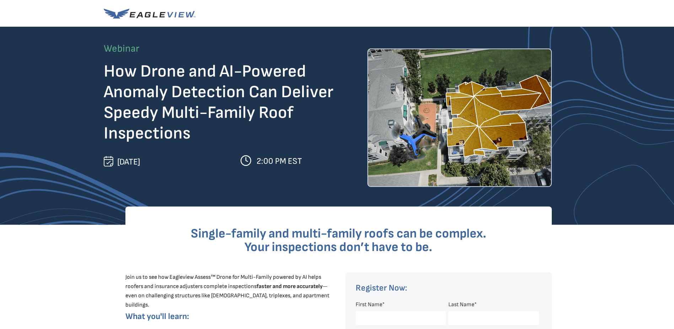 Image resolution: width=674 pixels, height=329 pixels. I want to click on span: Your inspections don’t have to be., so click(338, 247).